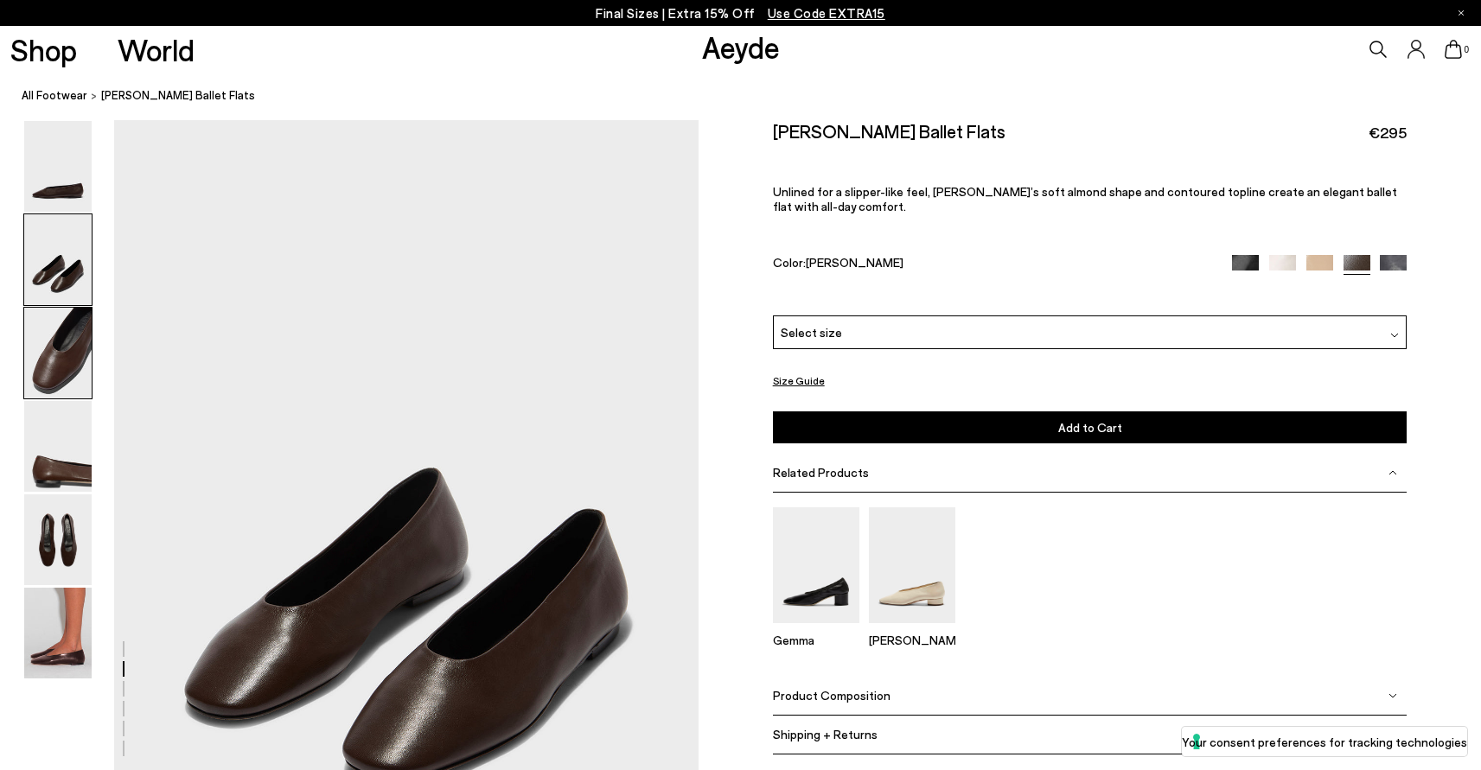  What do you see at coordinates (1453, 49) in the screenshot?
I see `a: 0` at bounding box center [1453, 49].